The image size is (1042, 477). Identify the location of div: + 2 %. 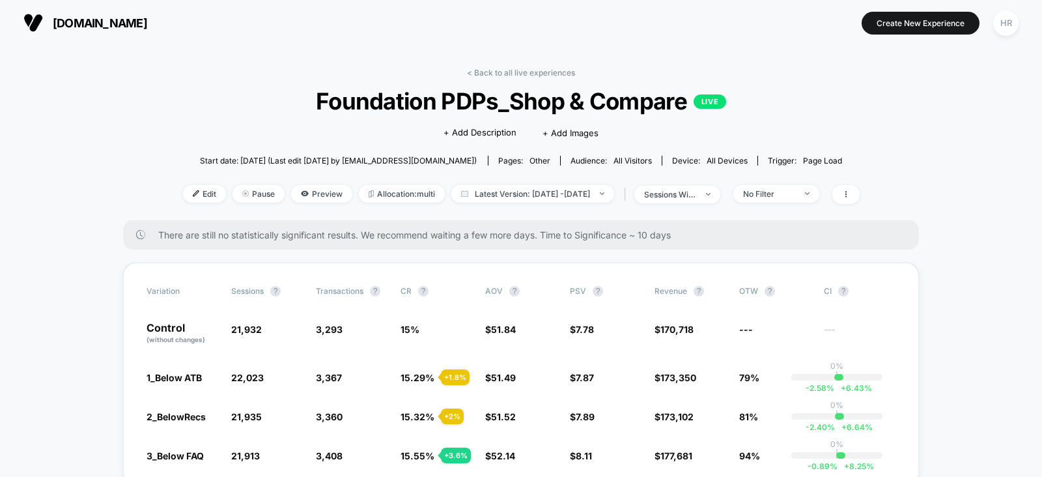
(452, 416).